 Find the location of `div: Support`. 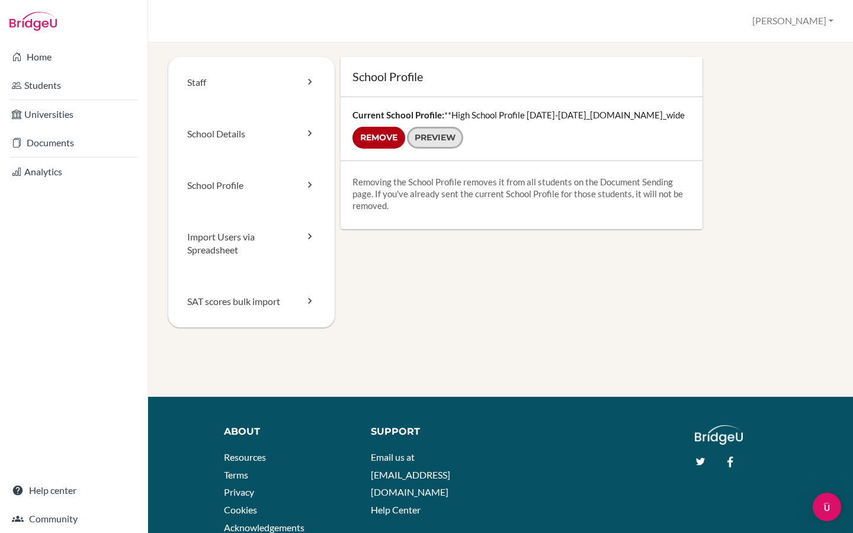

div: Support is located at coordinates (431, 432).